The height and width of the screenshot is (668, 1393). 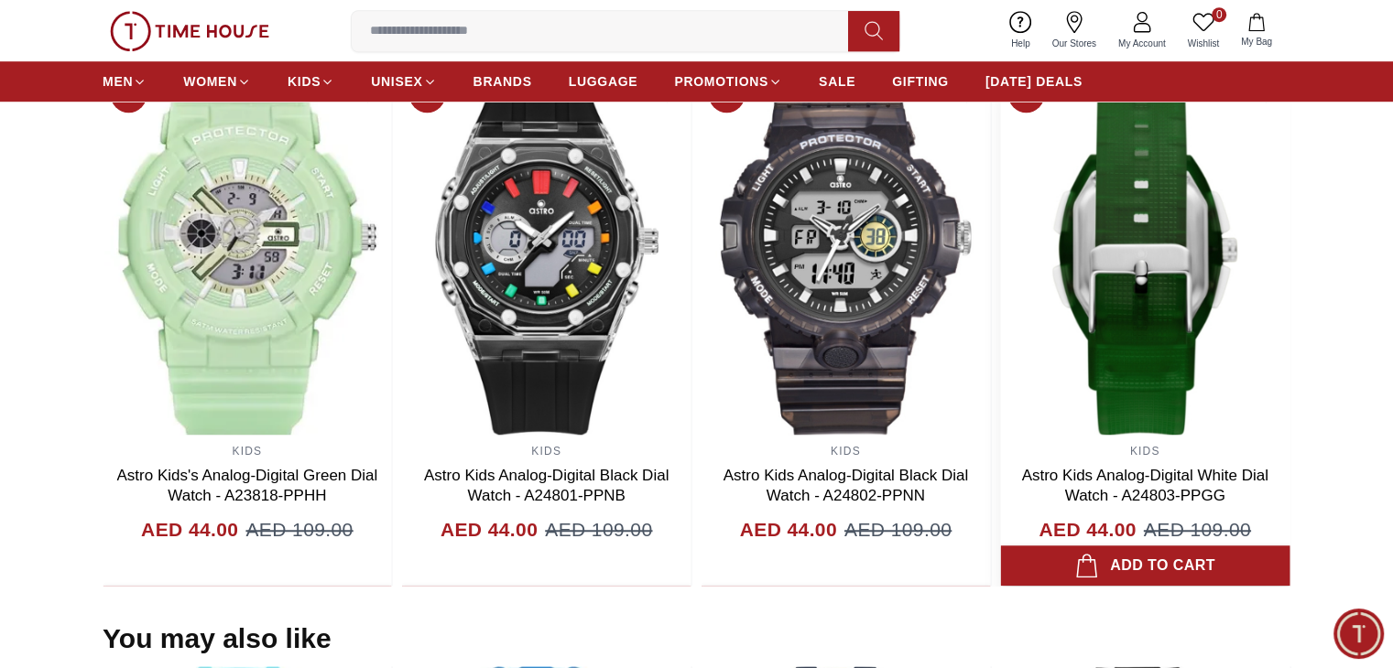 I want to click on img: Astro Kids Analog-Digital White Dial Watch - A24803-PPGG, so click(x=1145, y=252).